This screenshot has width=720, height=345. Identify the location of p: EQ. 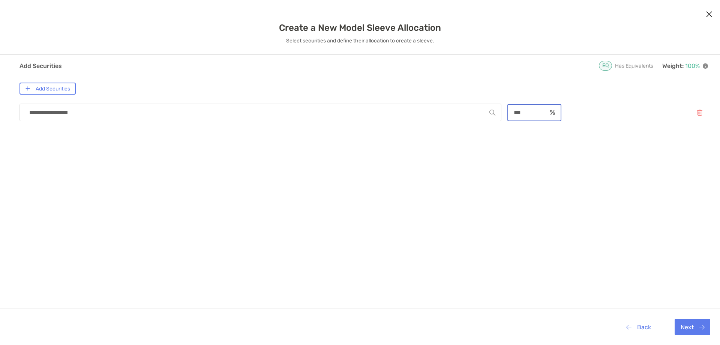
(605, 66).